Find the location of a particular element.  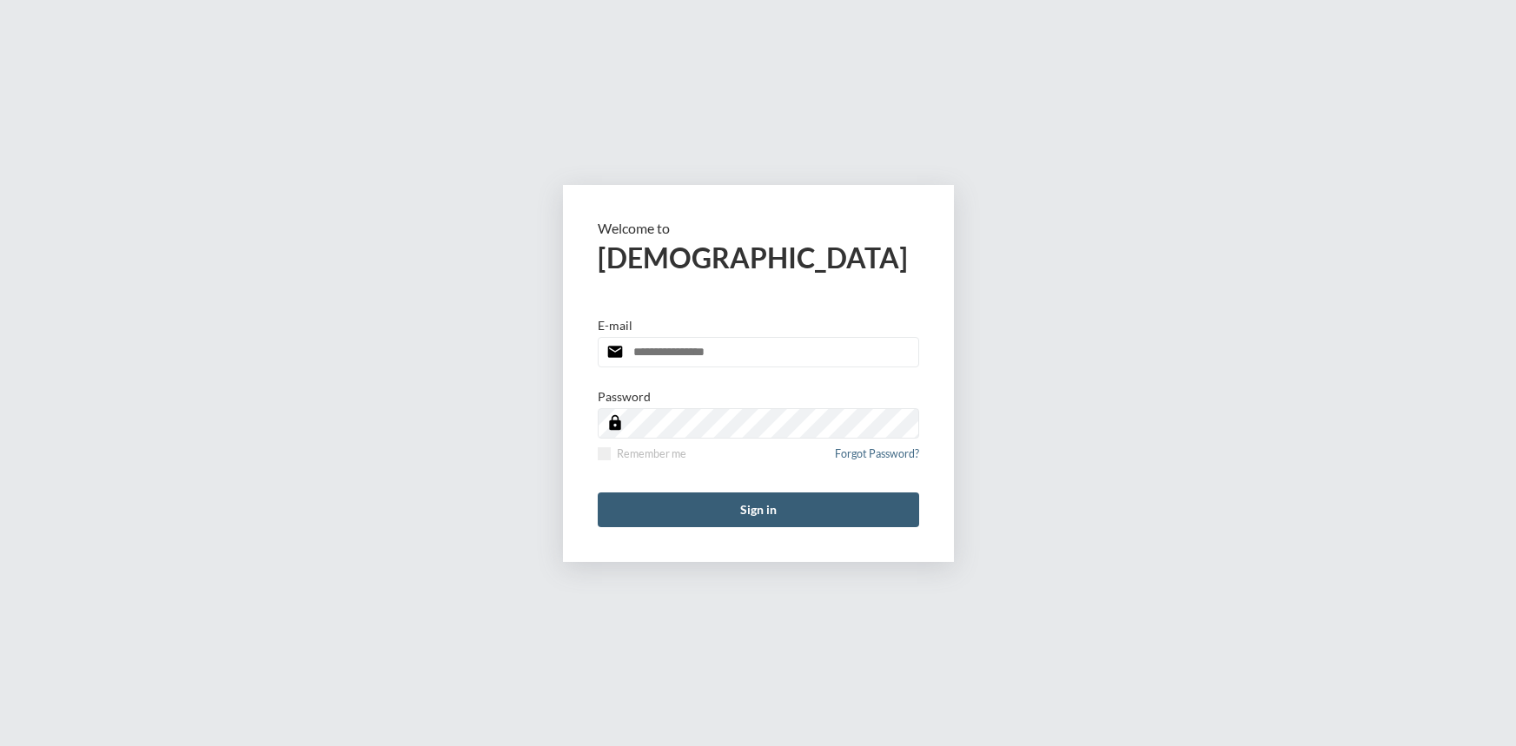

button: Sign in is located at coordinates (759, 510).